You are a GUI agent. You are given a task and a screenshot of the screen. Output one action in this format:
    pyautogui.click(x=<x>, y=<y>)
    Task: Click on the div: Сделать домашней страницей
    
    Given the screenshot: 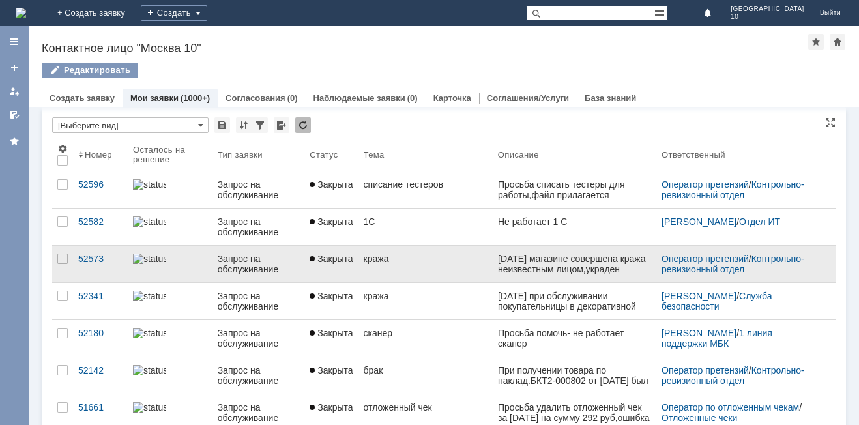 What is the action you would take?
    pyautogui.click(x=837, y=42)
    